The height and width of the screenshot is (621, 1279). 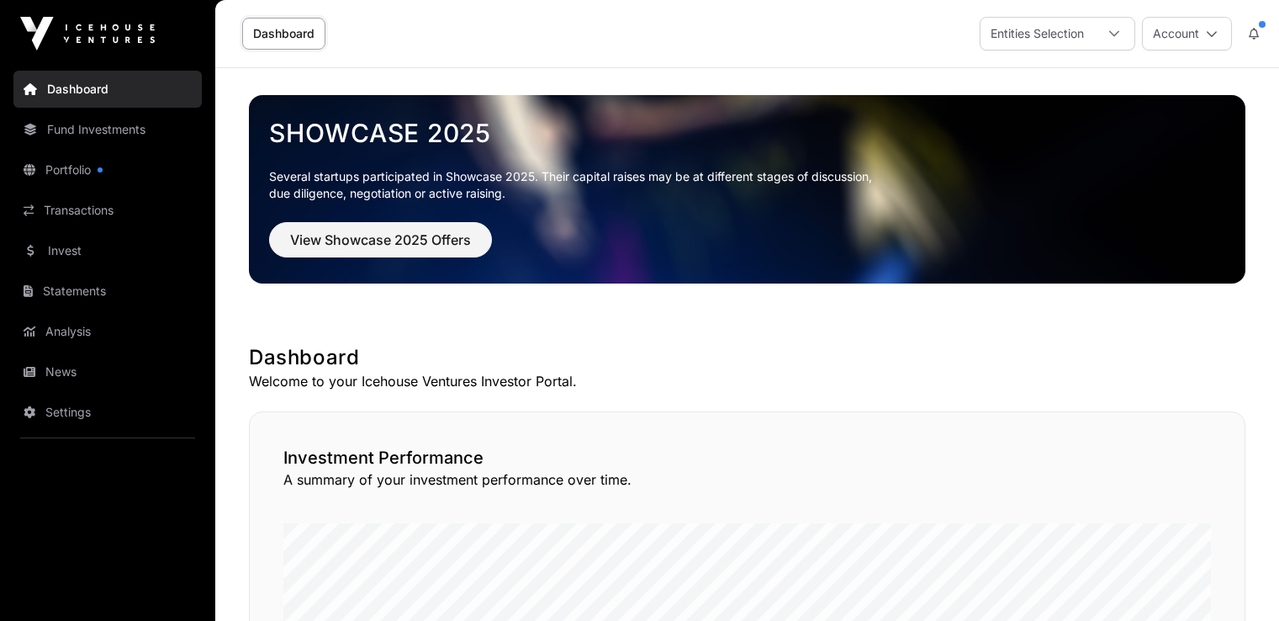 I want to click on a: Settings, so click(x=108, y=412).